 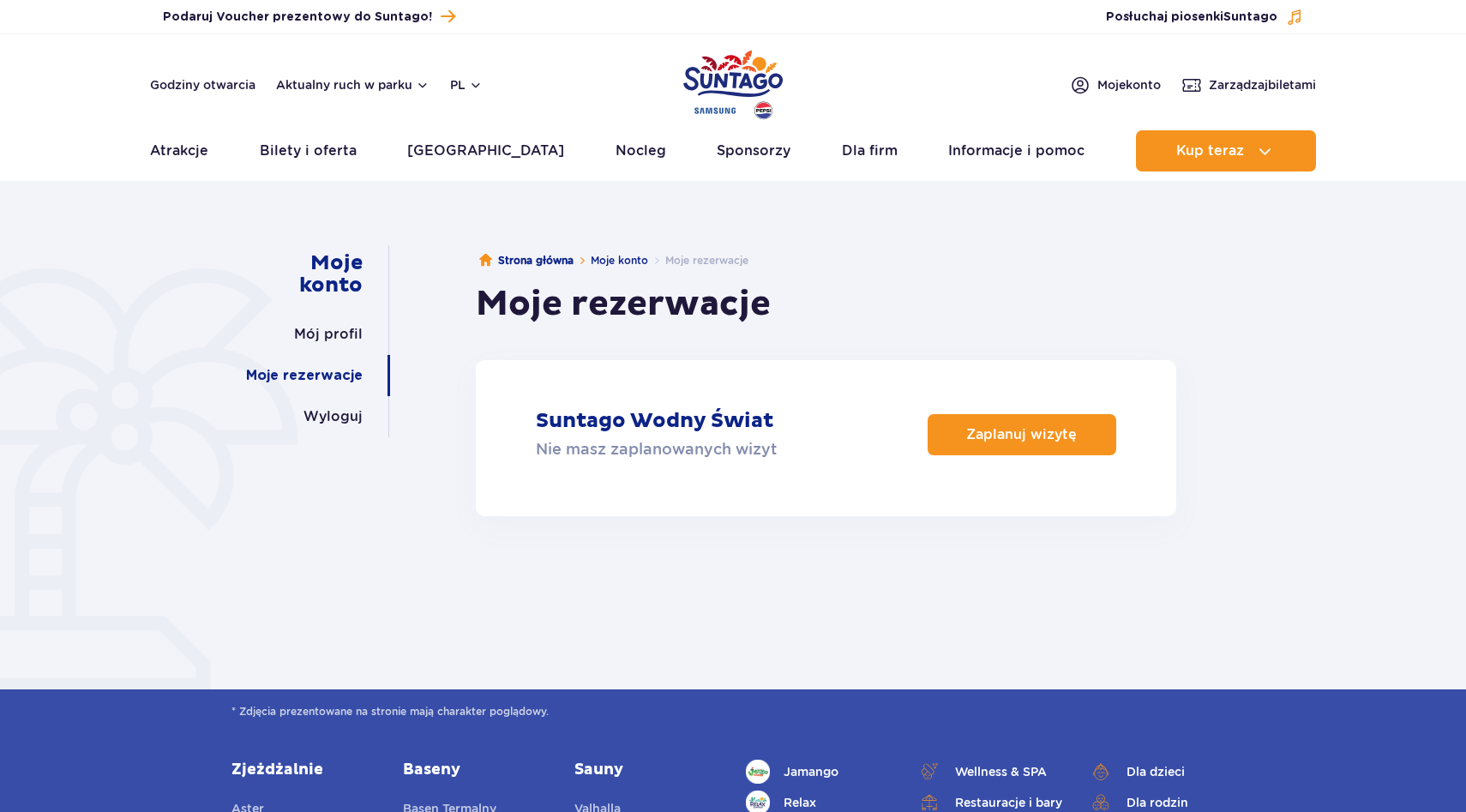 I want to click on a: Jamango, so click(x=819, y=771).